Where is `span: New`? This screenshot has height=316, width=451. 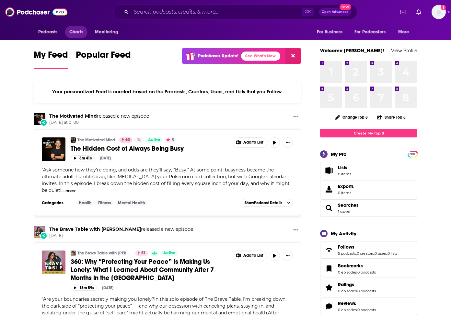 span: New is located at coordinates (346, 7).